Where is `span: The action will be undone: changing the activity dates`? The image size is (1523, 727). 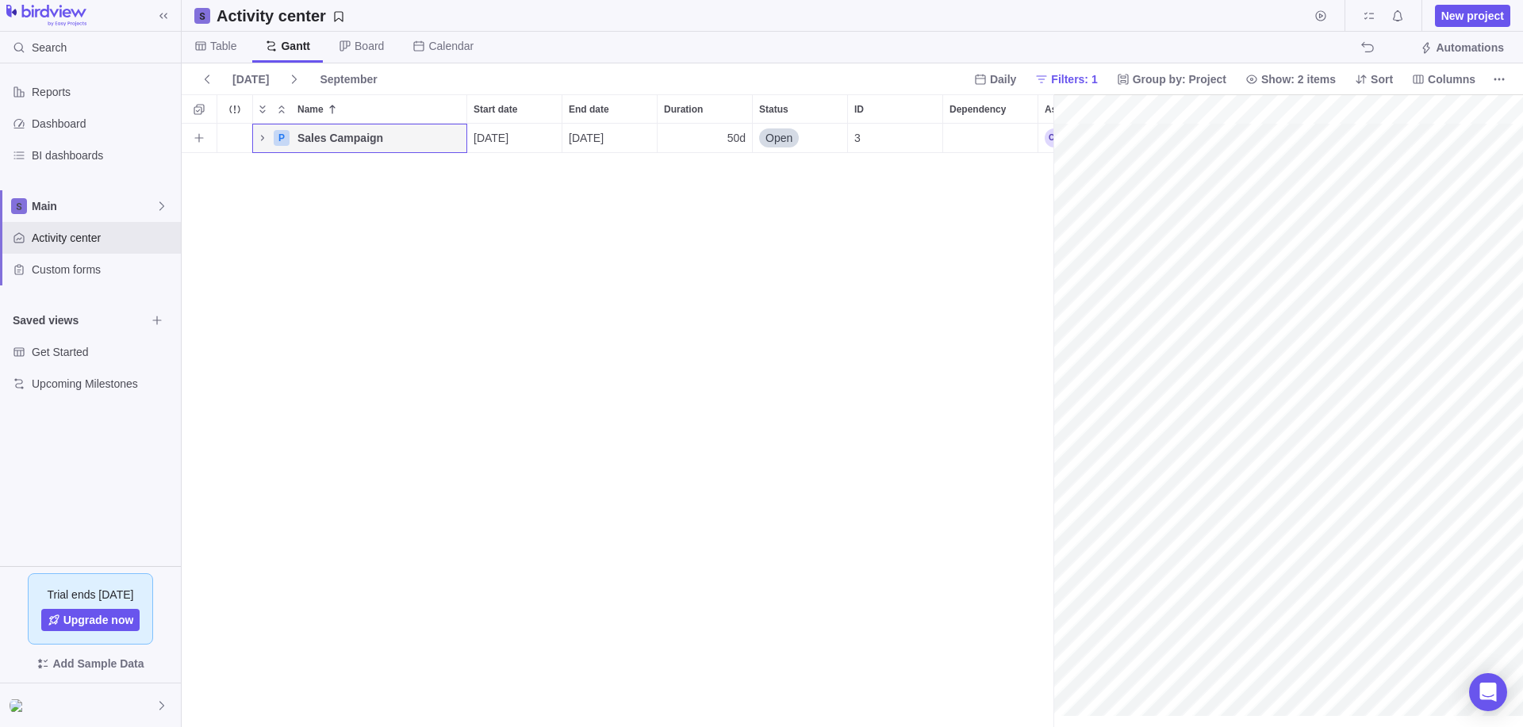 span: The action will be undone: changing the activity dates is located at coordinates (1367, 48).